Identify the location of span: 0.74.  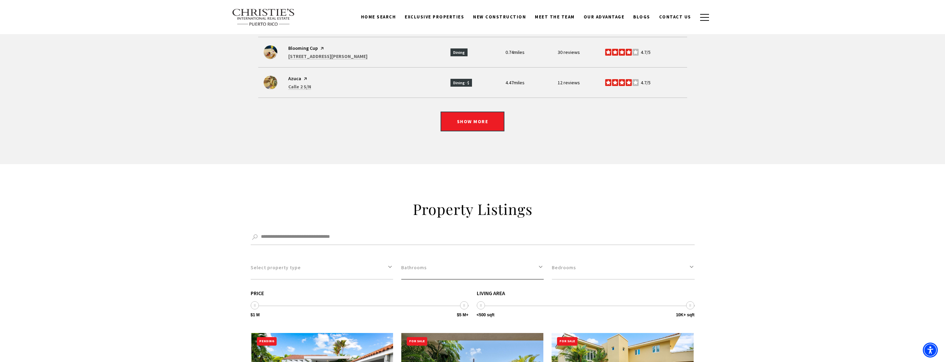
(510, 52).